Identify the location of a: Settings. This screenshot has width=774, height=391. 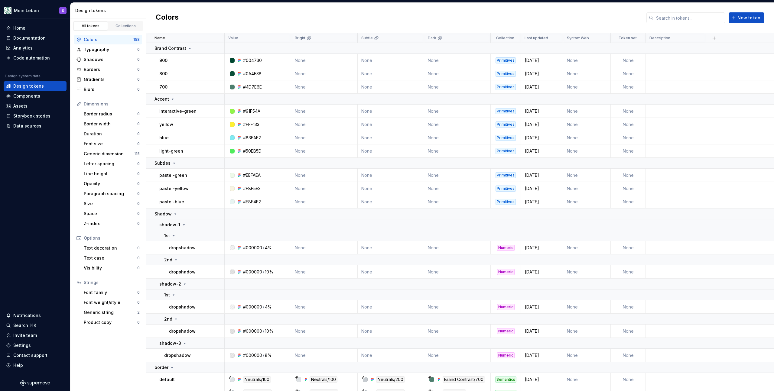
(35, 345).